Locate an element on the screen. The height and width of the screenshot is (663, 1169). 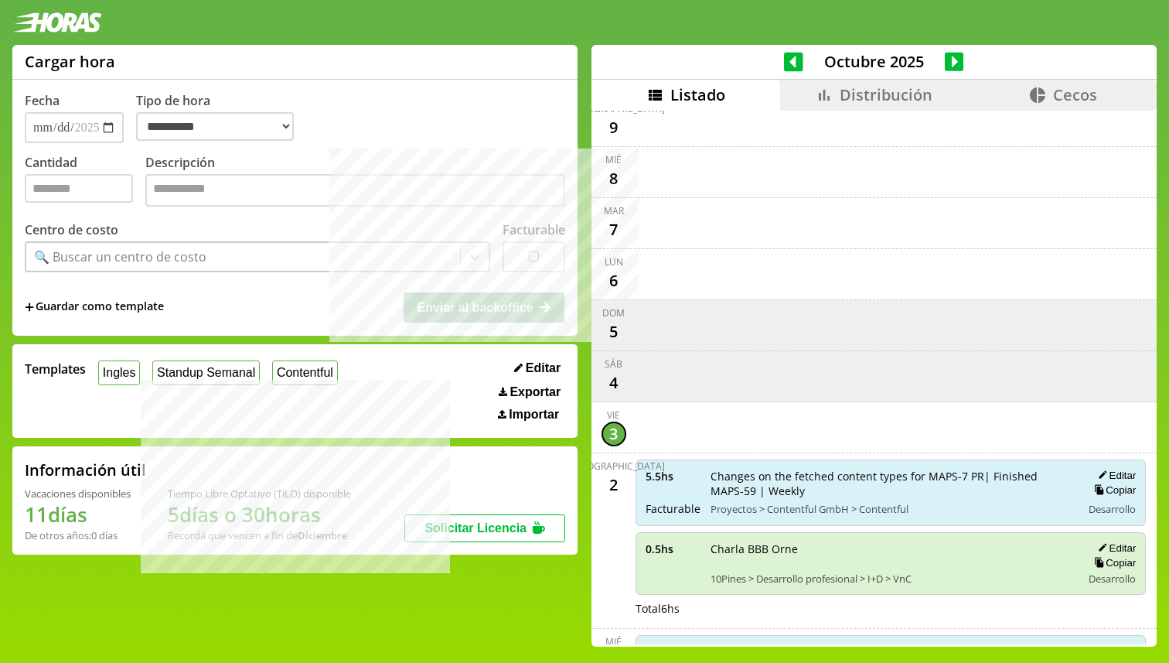
div: Tiempo Libre Optativo (TiLO) disponible is located at coordinates (259, 493).